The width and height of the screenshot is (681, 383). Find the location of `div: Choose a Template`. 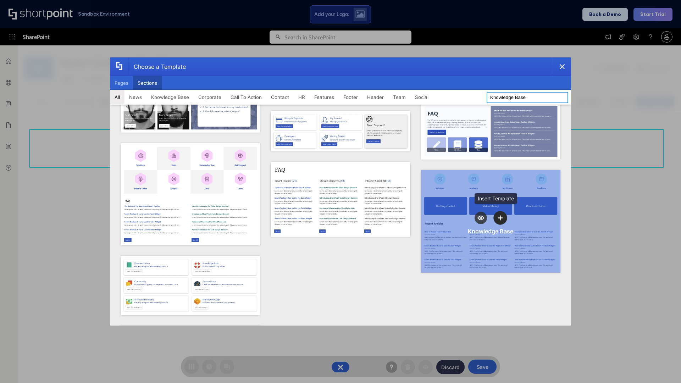

div: Choose a Template is located at coordinates (157, 67).